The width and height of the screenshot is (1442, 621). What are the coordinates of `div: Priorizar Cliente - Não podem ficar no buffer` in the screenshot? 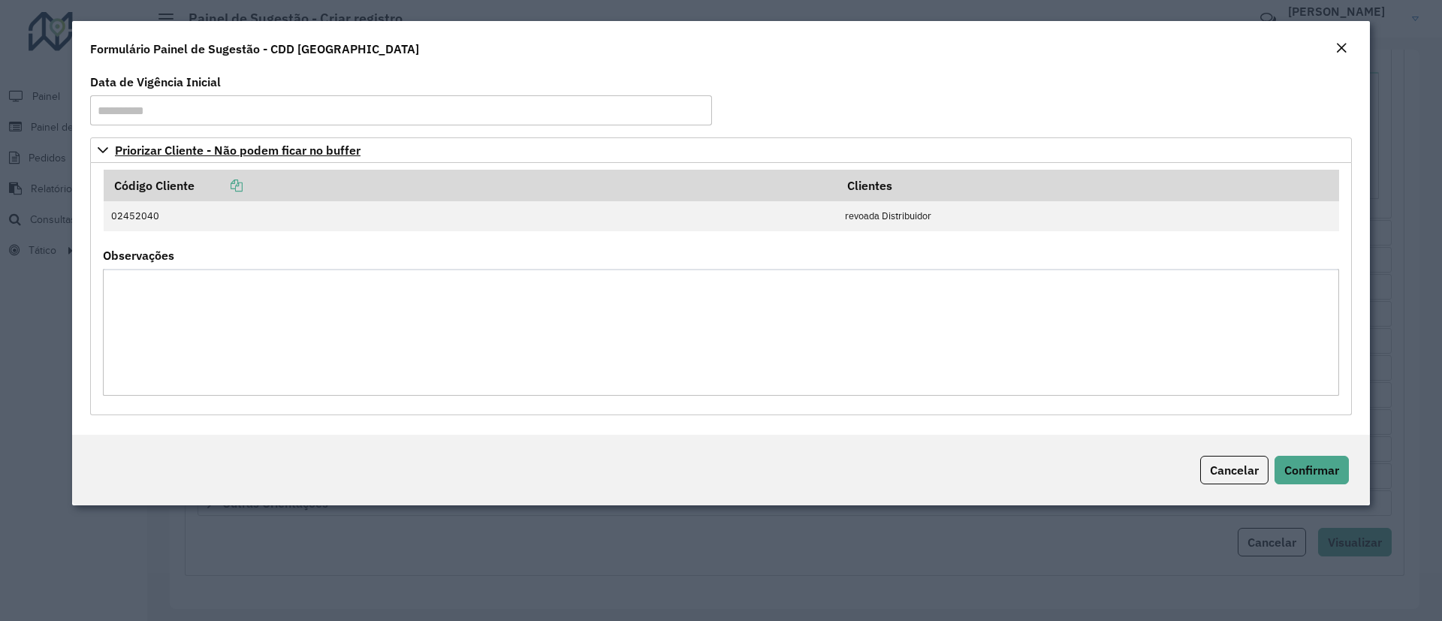 It's located at (721, 289).